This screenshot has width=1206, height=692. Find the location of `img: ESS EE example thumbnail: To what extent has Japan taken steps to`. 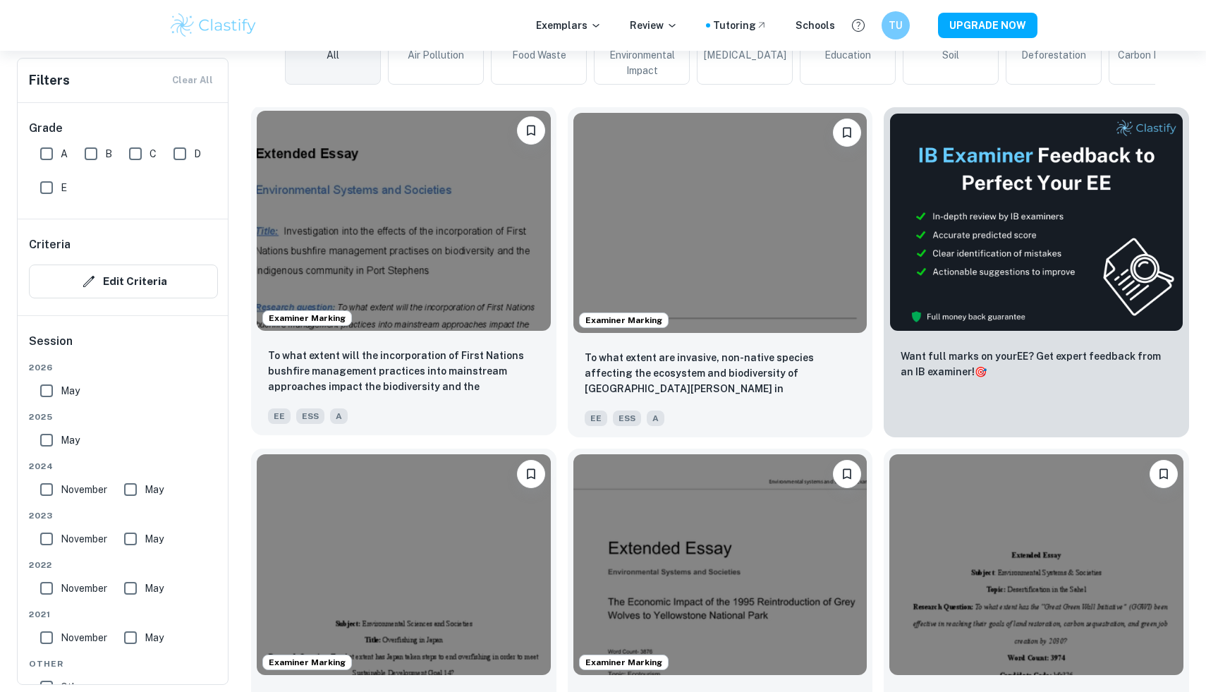

img: ESS EE example thumbnail: To what extent has Japan taken steps to is located at coordinates (403, 564).